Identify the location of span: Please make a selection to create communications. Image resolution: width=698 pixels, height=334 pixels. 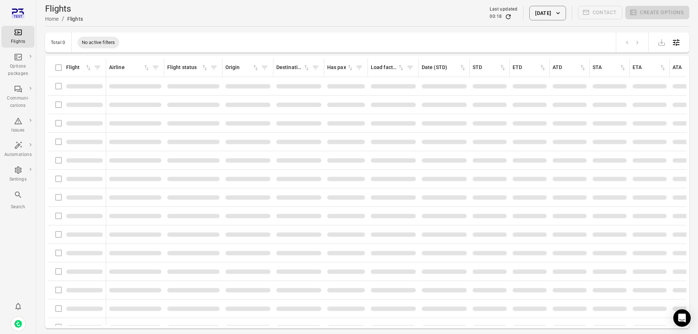
(600, 13).